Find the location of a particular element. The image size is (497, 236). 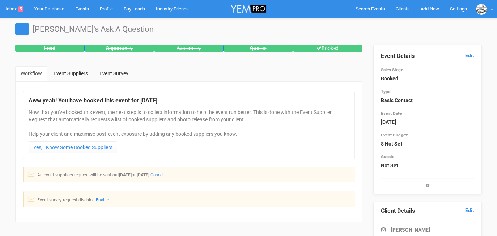

small: An event suppliers request will be sent out on . is located at coordinates (100, 175).